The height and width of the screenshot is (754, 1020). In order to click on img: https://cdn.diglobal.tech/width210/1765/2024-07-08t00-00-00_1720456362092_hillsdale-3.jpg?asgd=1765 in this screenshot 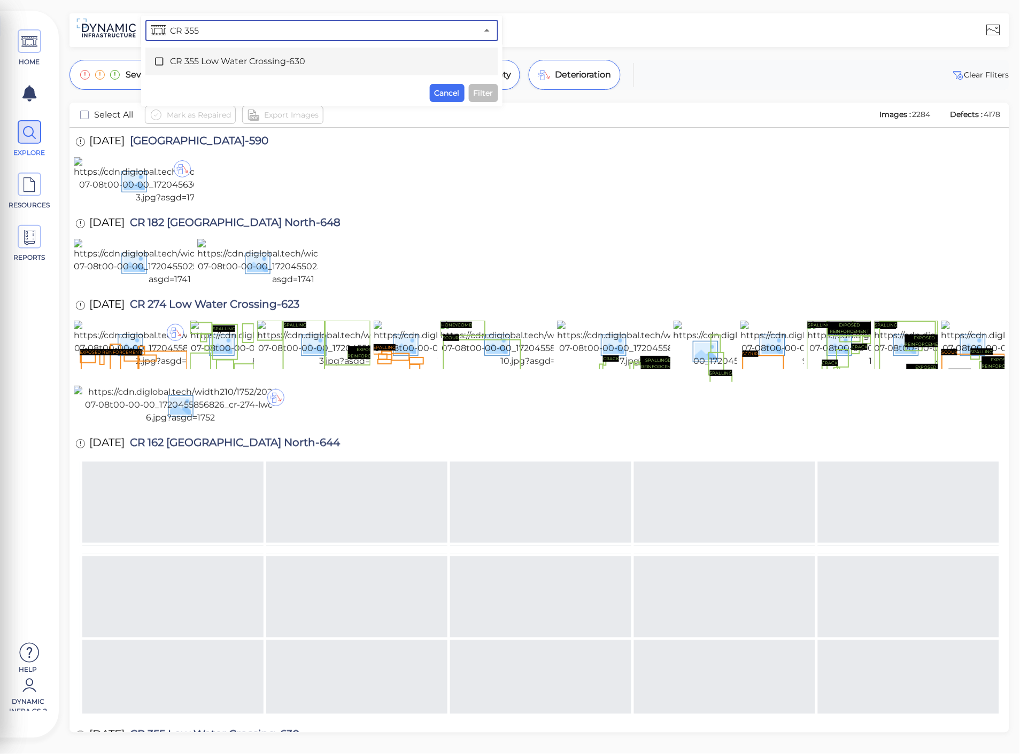, I will do `click(171, 181)`.